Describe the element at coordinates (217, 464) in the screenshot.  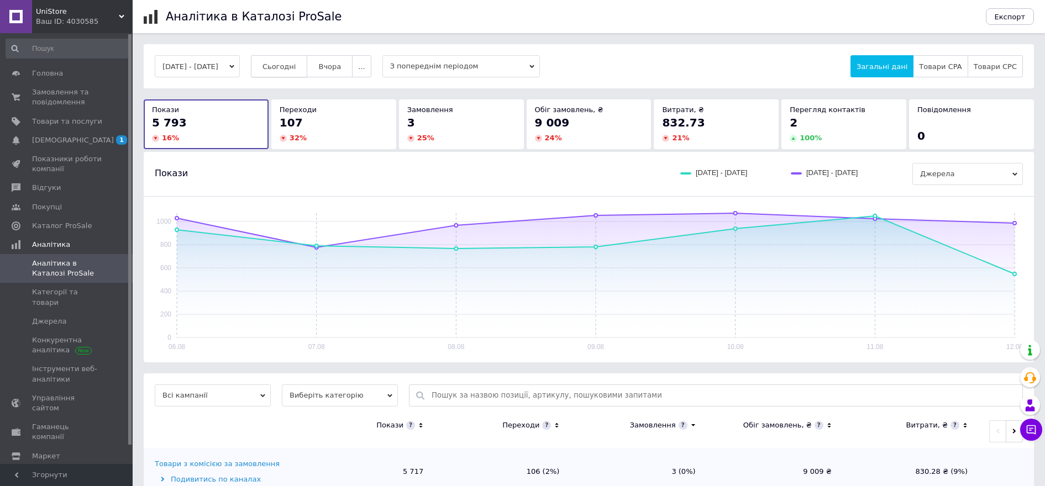
I see `div: Товари з комісією за замовлення` at that location.